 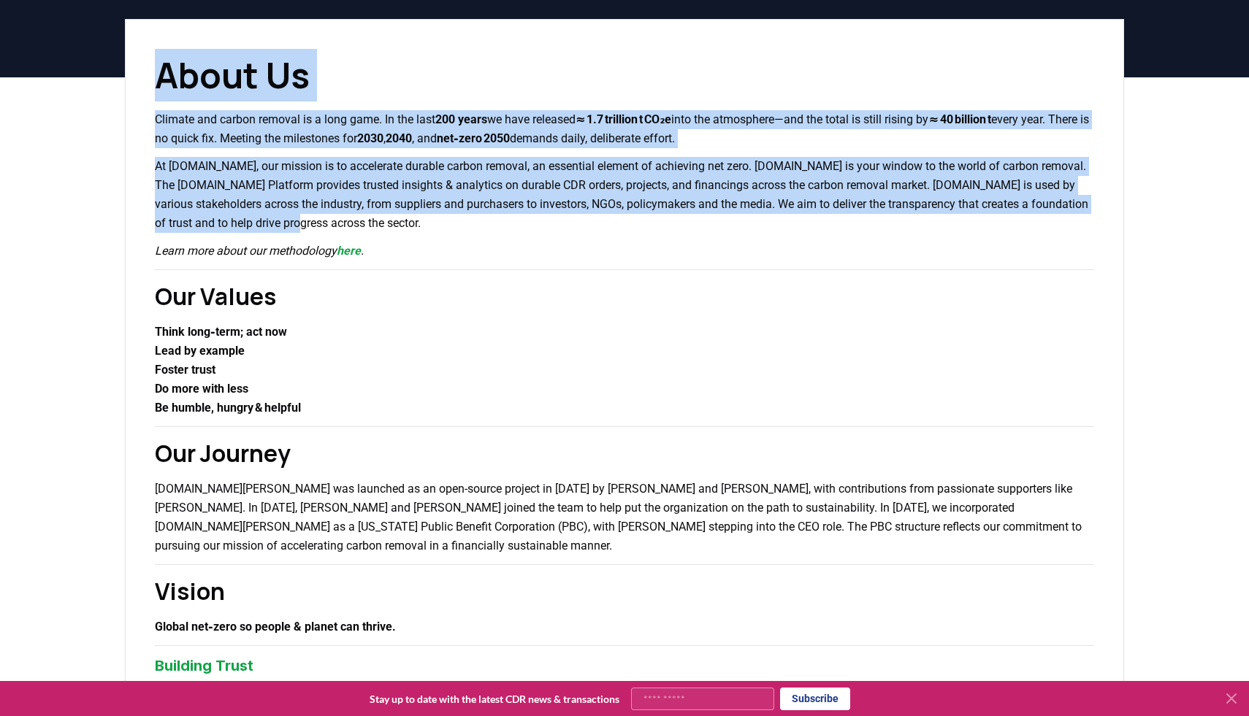 I want to click on h2: Our Journey, so click(x=624, y=453).